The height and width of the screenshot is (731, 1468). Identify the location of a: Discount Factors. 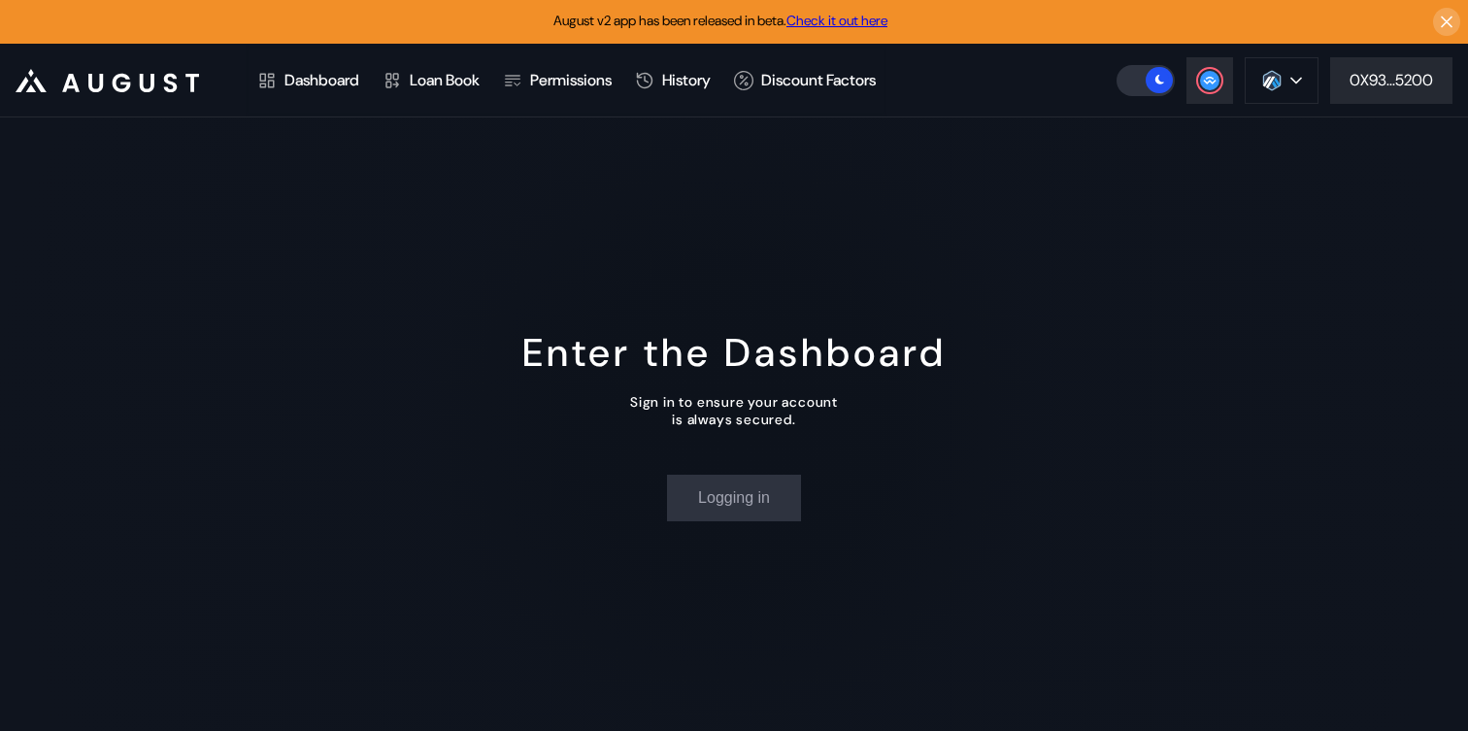
(805, 81).